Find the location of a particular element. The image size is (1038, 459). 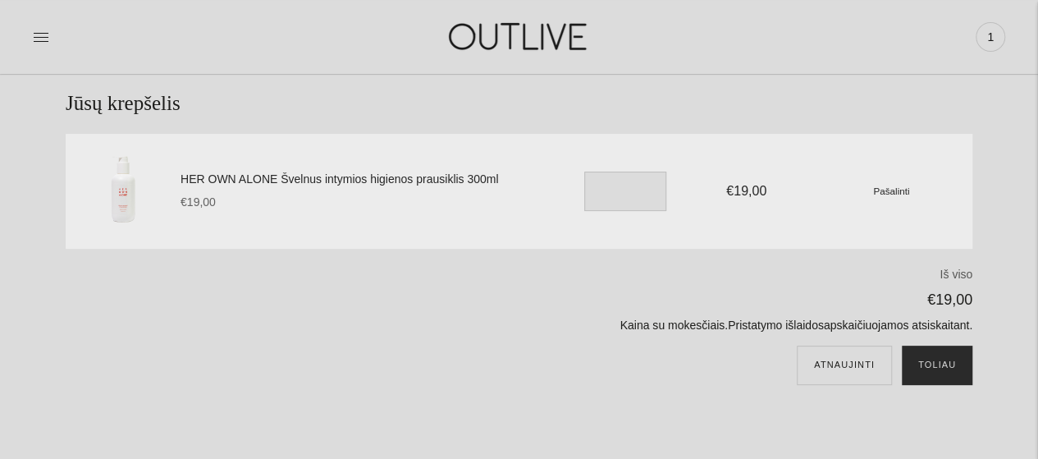

a: Pristatymo išlaidos is located at coordinates (775, 325).